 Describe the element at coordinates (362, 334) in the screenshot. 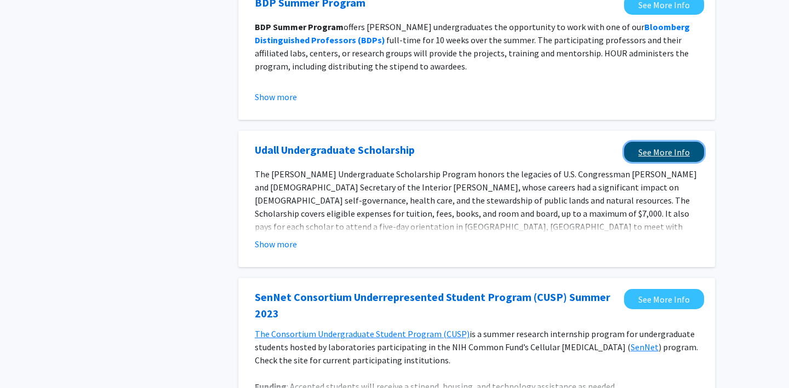

I see `u: The Consortium Undergraduate Student Program (CUSP)` at that location.